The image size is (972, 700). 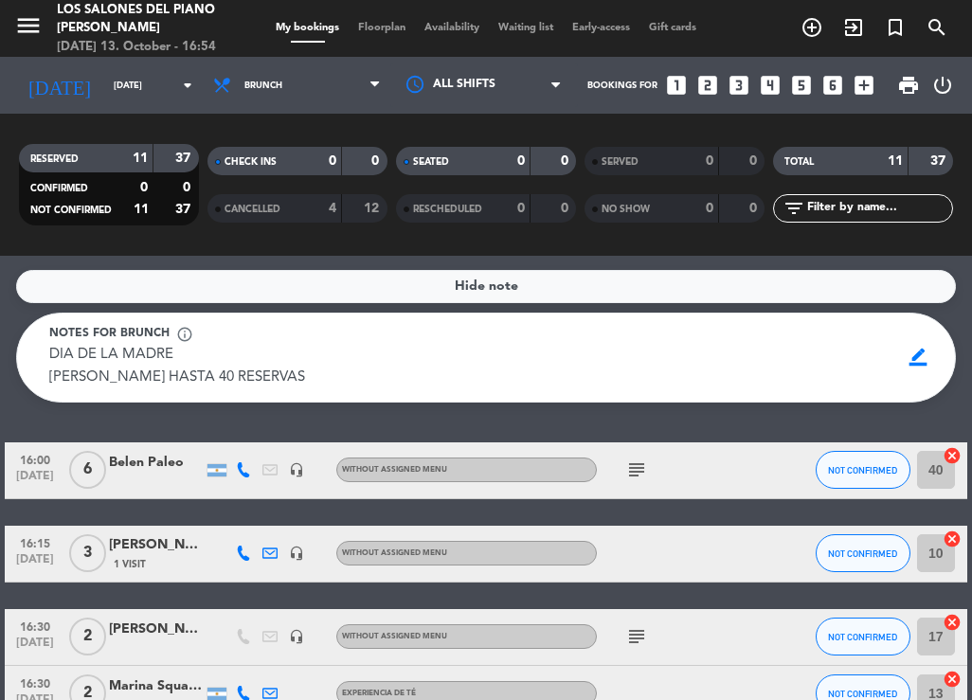 What do you see at coordinates (812, 27) in the screenshot?
I see `i: add_circle_outline` at bounding box center [812, 27].